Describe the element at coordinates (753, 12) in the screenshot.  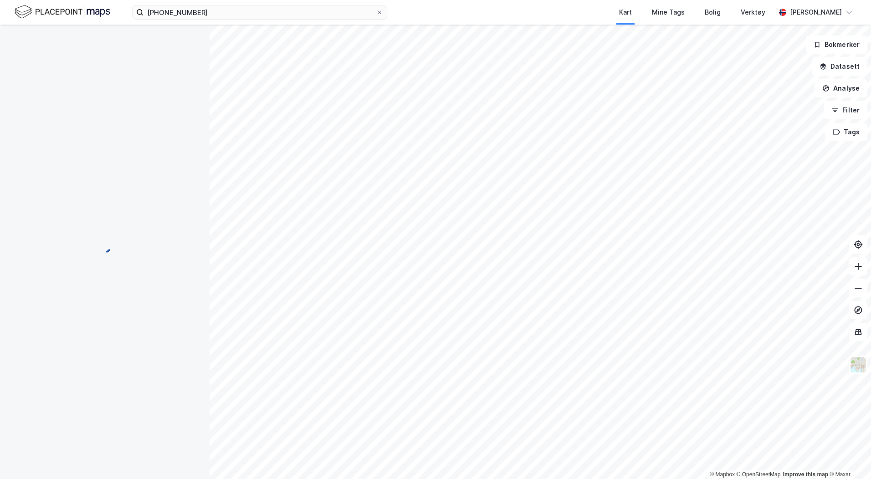
I see `div: Verktøy` at that location.